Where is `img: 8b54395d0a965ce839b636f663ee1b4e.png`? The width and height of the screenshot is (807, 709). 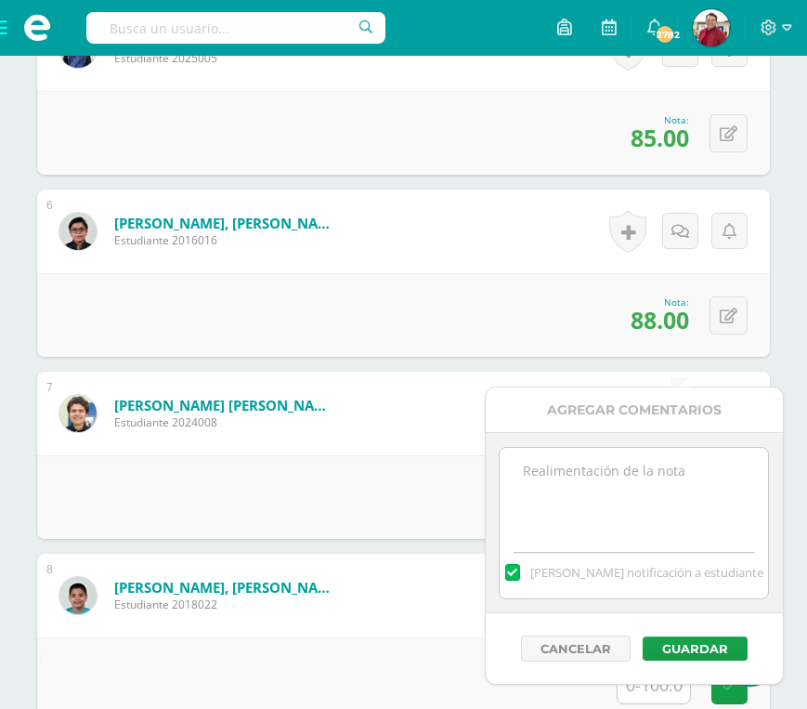 img: 8b54395d0a965ce839b636f663ee1b4e.png is located at coordinates (78, 413).